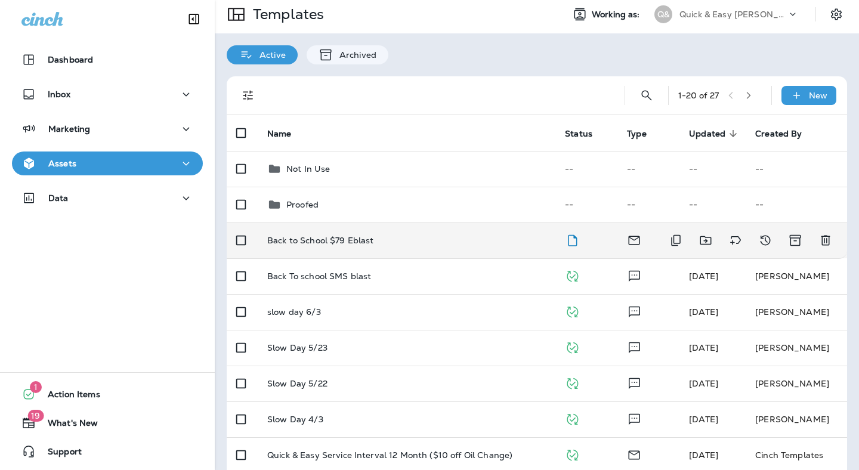 This screenshot has width=859, height=470. What do you see at coordinates (107, 394) in the screenshot?
I see `button: 1Action Items` at bounding box center [107, 394].